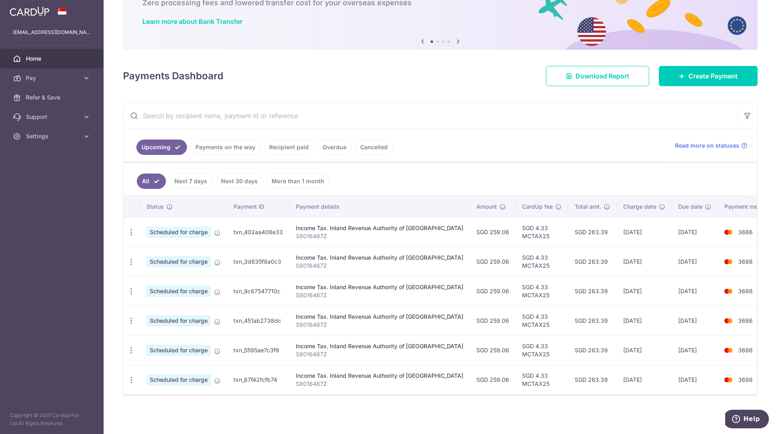  Describe the element at coordinates (711, 146) in the screenshot. I see `a: Read more on statuses` at that location.